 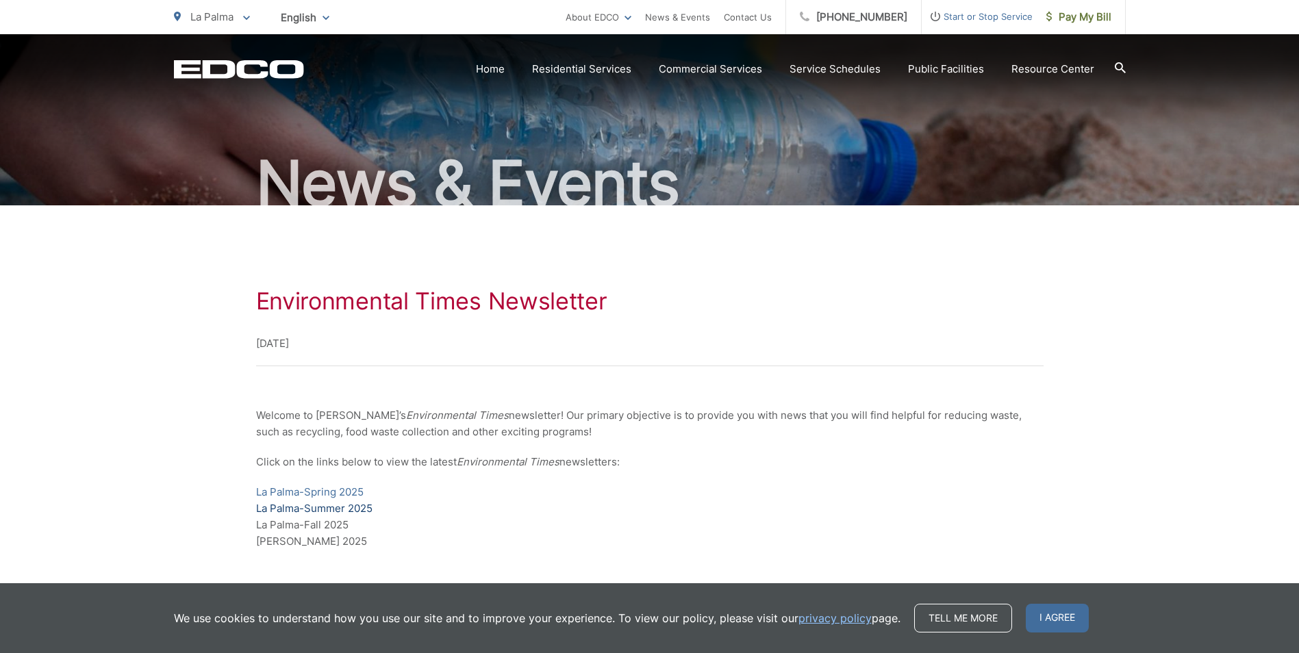 What do you see at coordinates (835, 618) in the screenshot?
I see `a: privacy policy` at bounding box center [835, 618].